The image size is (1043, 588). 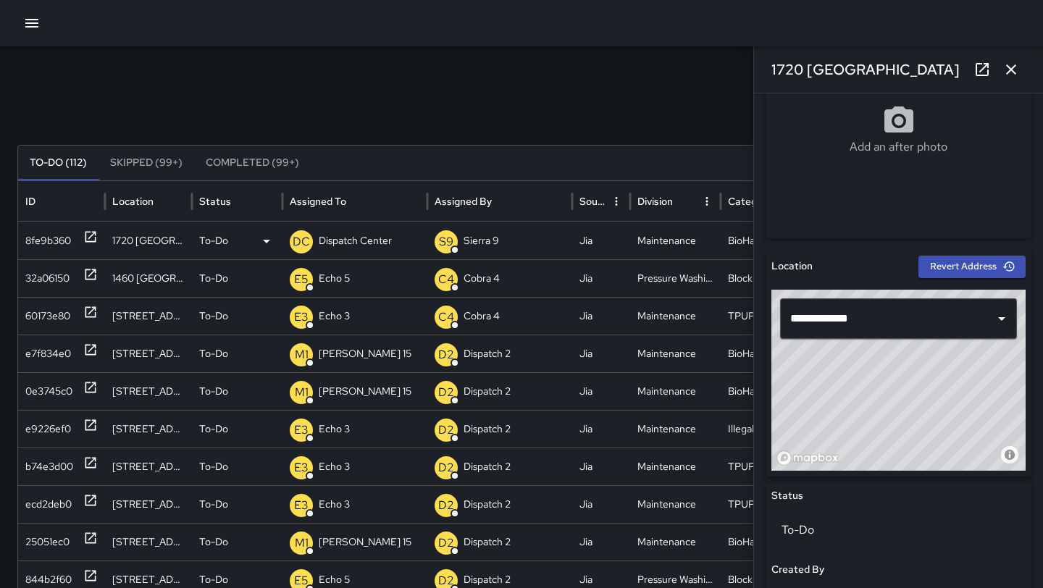 What do you see at coordinates (655, 201) in the screenshot?
I see `div: Division` at bounding box center [655, 201].